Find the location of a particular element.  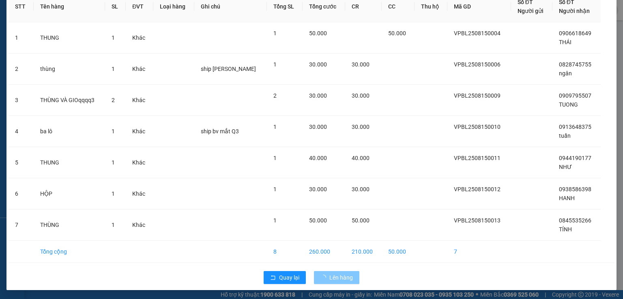

span: VPBL2508150013 is located at coordinates (477, 221).